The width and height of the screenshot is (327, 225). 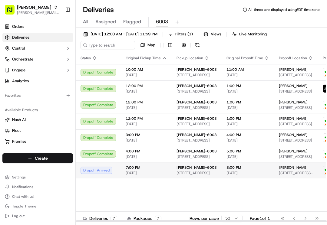 What do you see at coordinates (37, 37) in the screenshot?
I see `a: Deliveries` at bounding box center [37, 37].